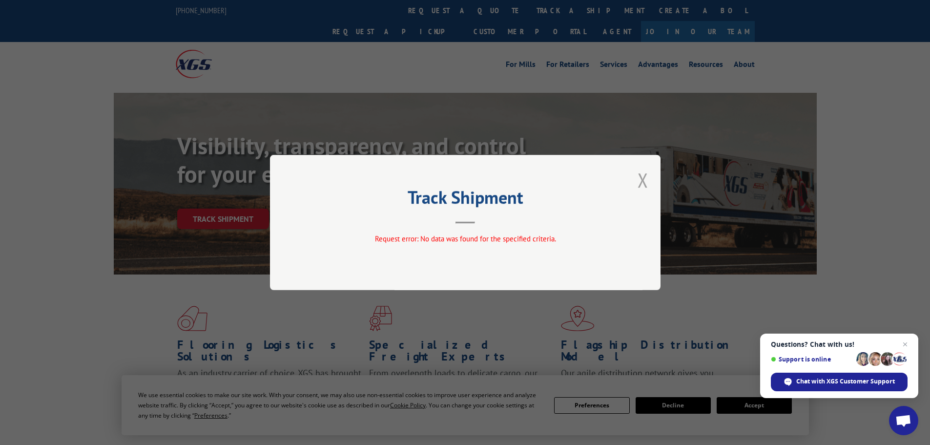 This screenshot has height=445, width=930. What do you see at coordinates (465, 200) in the screenshot?
I see `h2: Track Shipment` at bounding box center [465, 200].